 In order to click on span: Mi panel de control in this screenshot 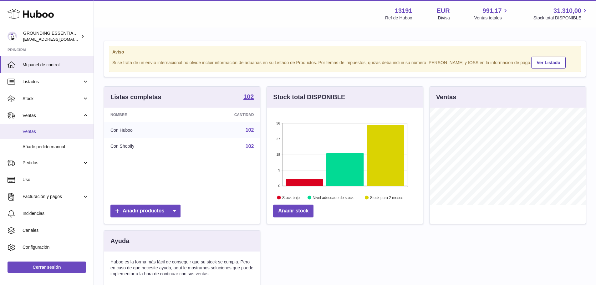, I will do `click(56, 65)`.